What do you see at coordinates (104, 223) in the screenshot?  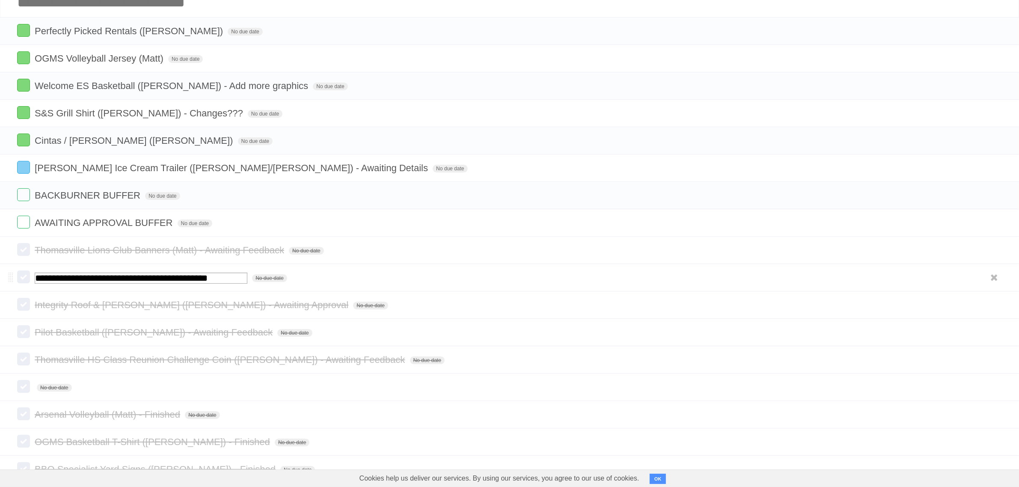 I see `span: AWAITING APPROVAL BUFFER` at bounding box center [104, 223].